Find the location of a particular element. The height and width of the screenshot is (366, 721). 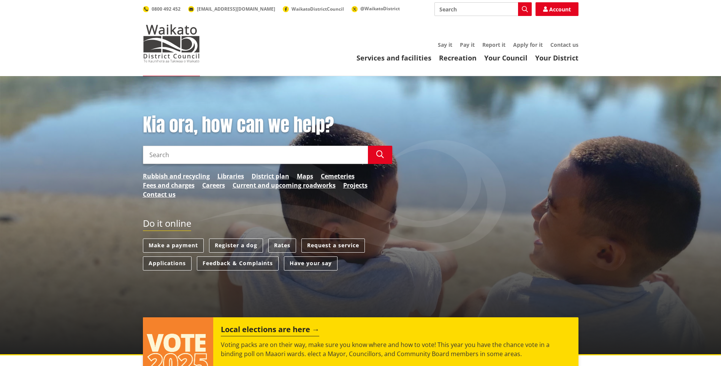

a: Register a dog is located at coordinates (236, 245).